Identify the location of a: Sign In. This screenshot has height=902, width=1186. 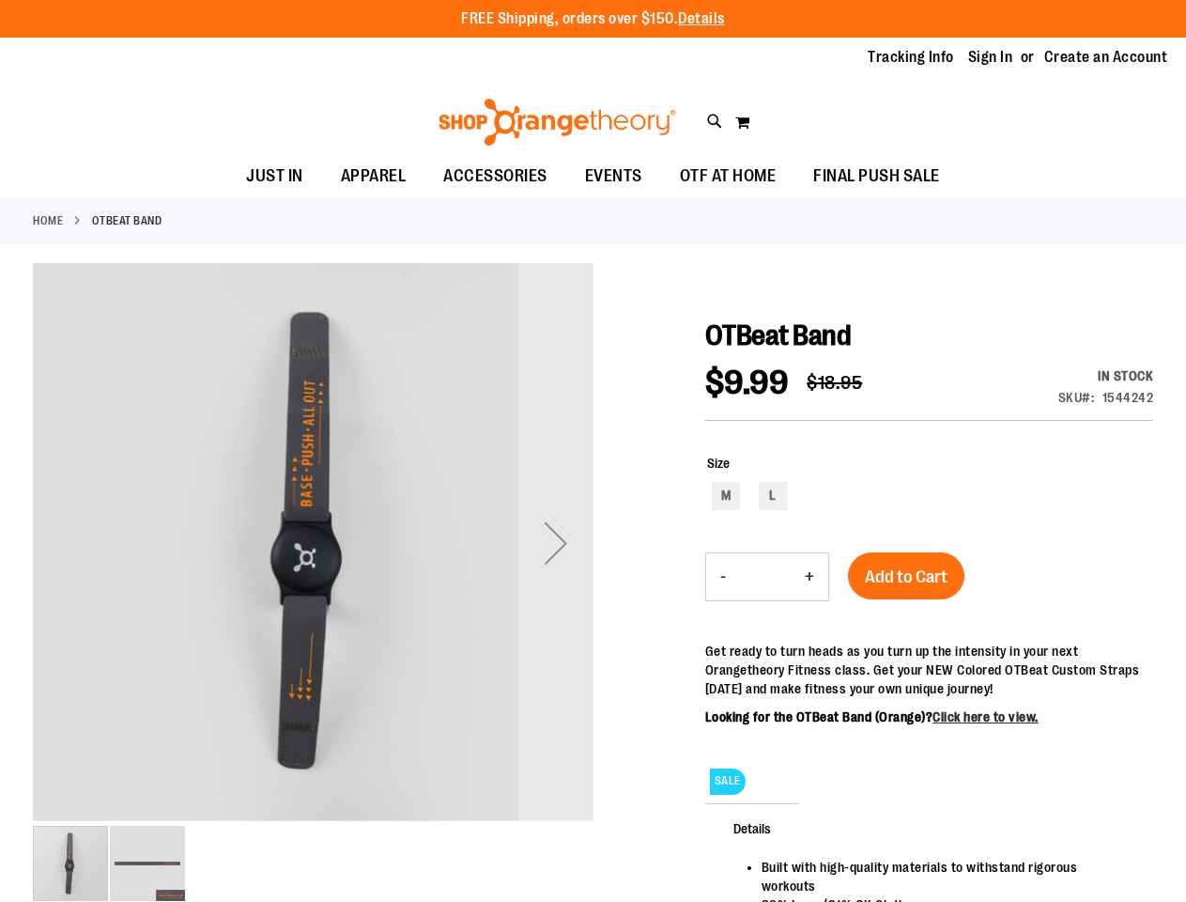
(991, 57).